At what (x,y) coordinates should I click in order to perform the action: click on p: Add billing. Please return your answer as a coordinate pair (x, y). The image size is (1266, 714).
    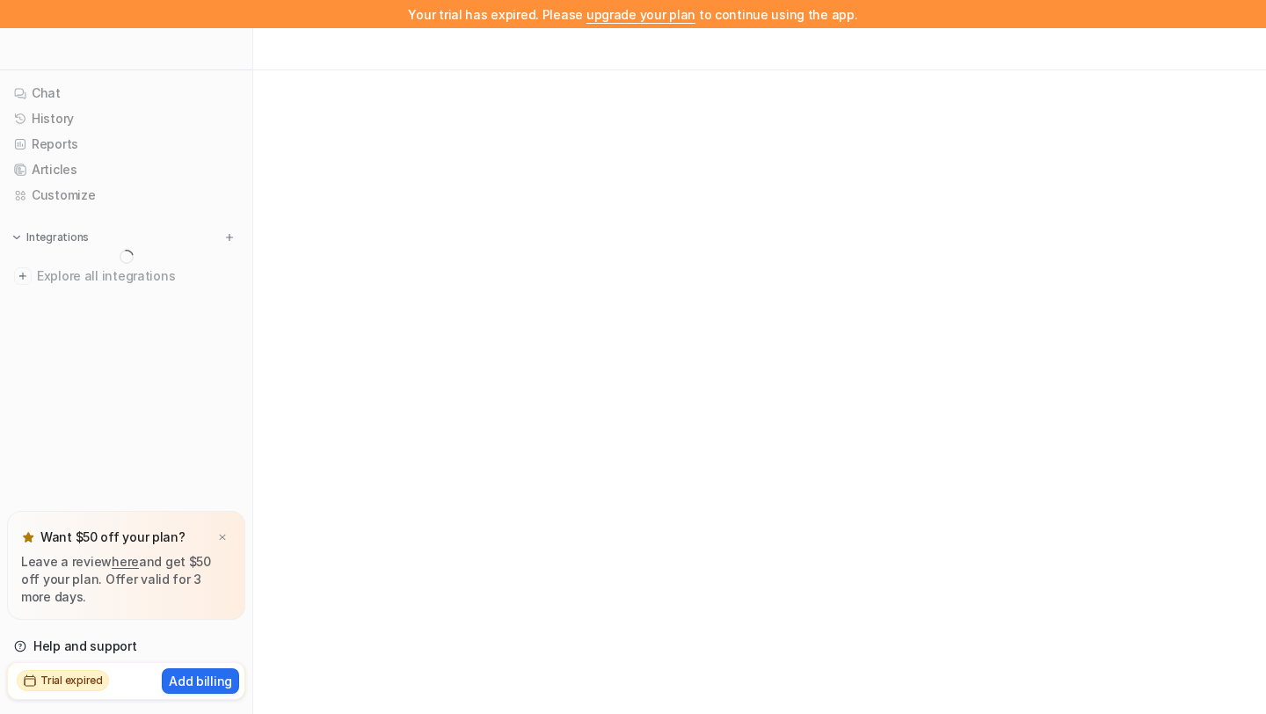
    Looking at the image, I should click on (200, 681).